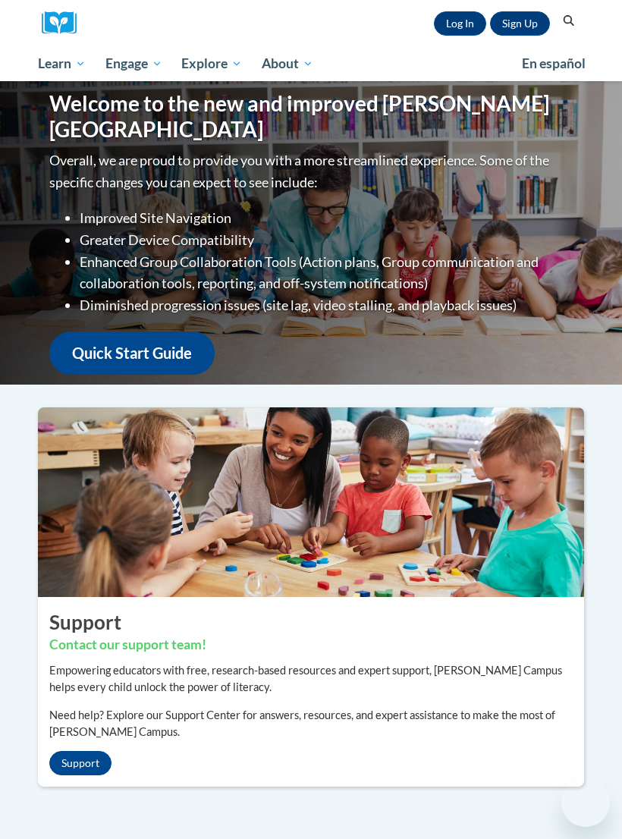 The image size is (622, 839). What do you see at coordinates (326, 240) in the screenshot?
I see `li: Greater Device Compatibility` at bounding box center [326, 240].